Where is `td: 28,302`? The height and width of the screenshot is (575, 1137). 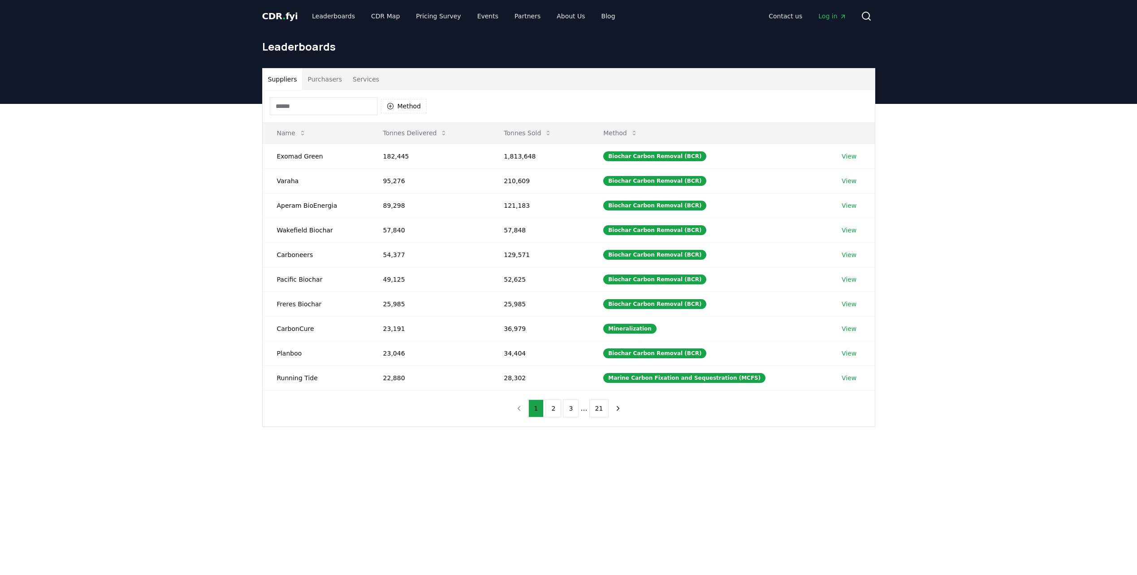
td: 28,302 is located at coordinates (539, 378).